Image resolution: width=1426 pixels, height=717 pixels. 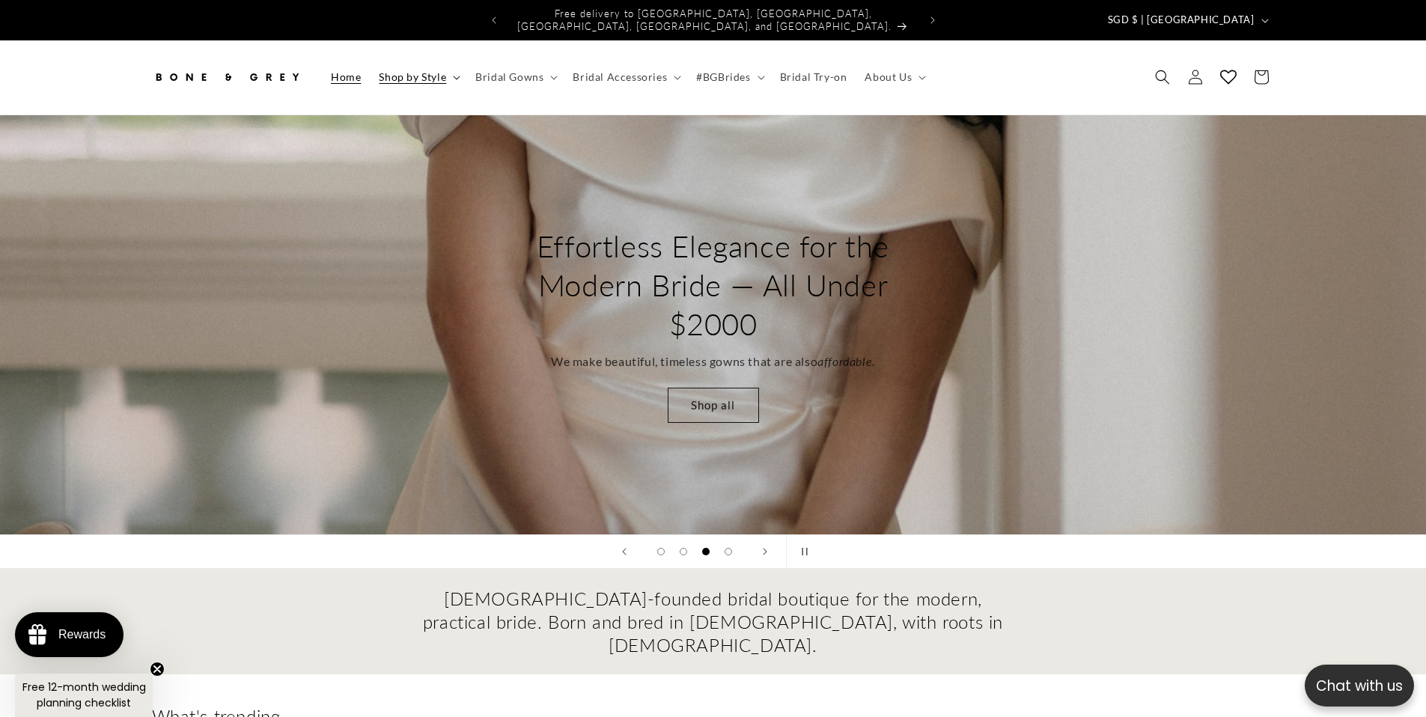 I want to click on em: affordable, so click(x=844, y=361).